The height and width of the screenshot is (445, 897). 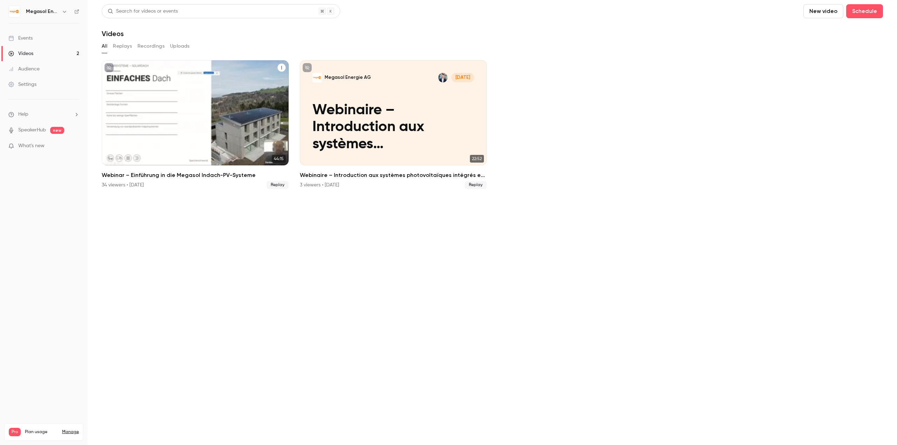 I want to click on img: Webinaire – Introduction aux systèmes photovoltaïques intégrés en toiture Megasol, so click(x=317, y=77).